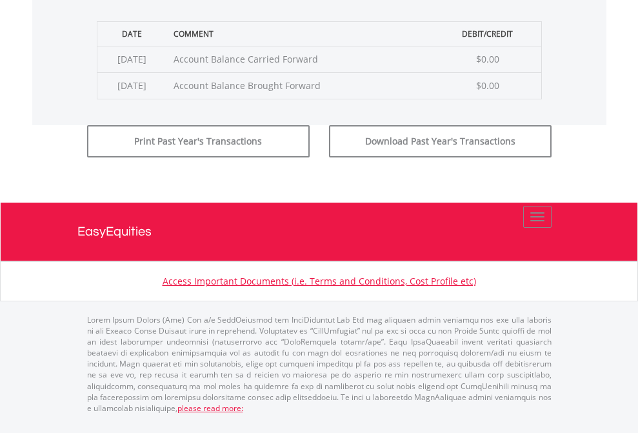 The width and height of the screenshot is (638, 433). Describe the element at coordinates (319, 232) in the screenshot. I see `a: EasyEquities` at that location.